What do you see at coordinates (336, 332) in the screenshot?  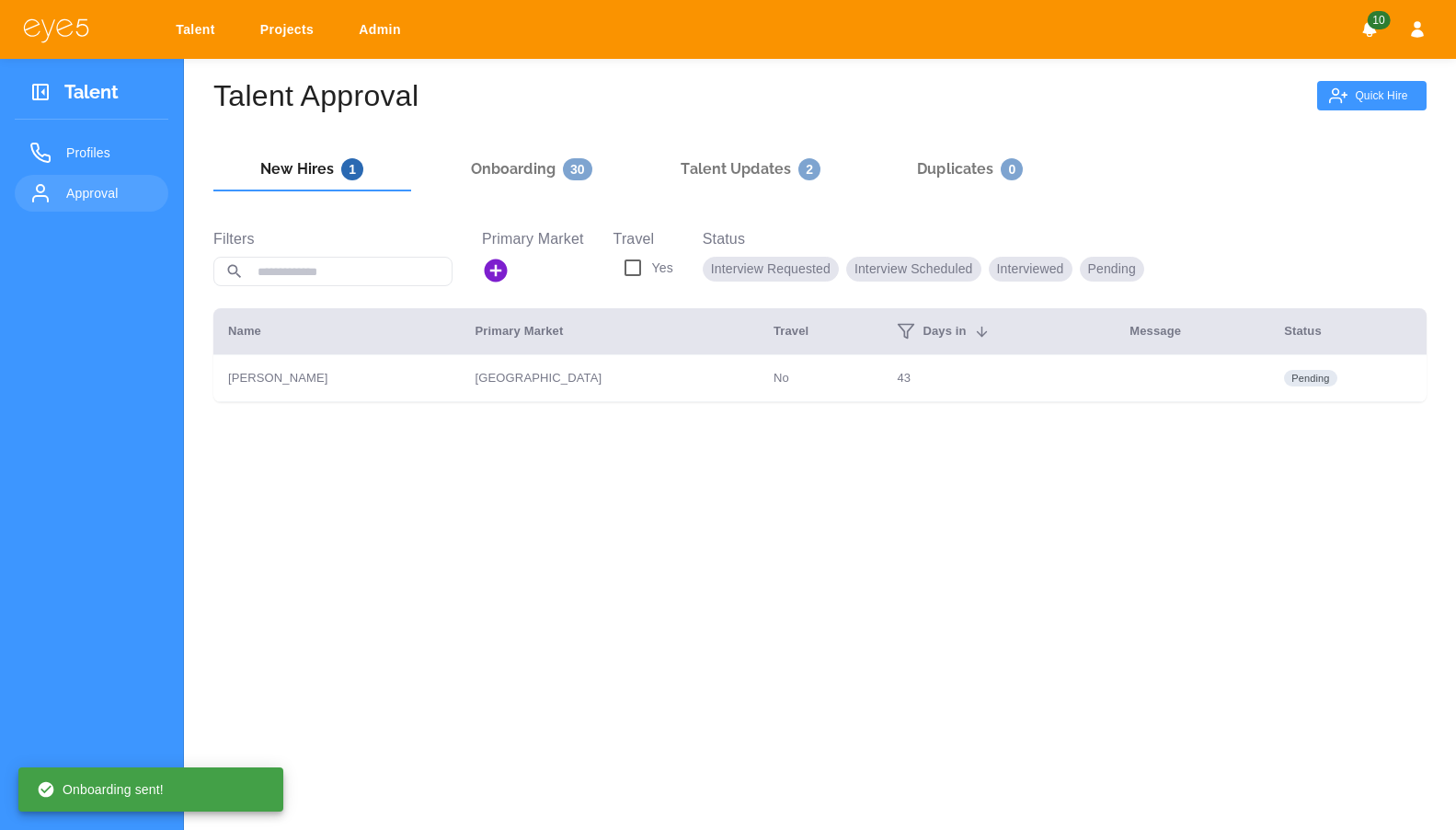 I see `th: Name` at bounding box center [336, 332].